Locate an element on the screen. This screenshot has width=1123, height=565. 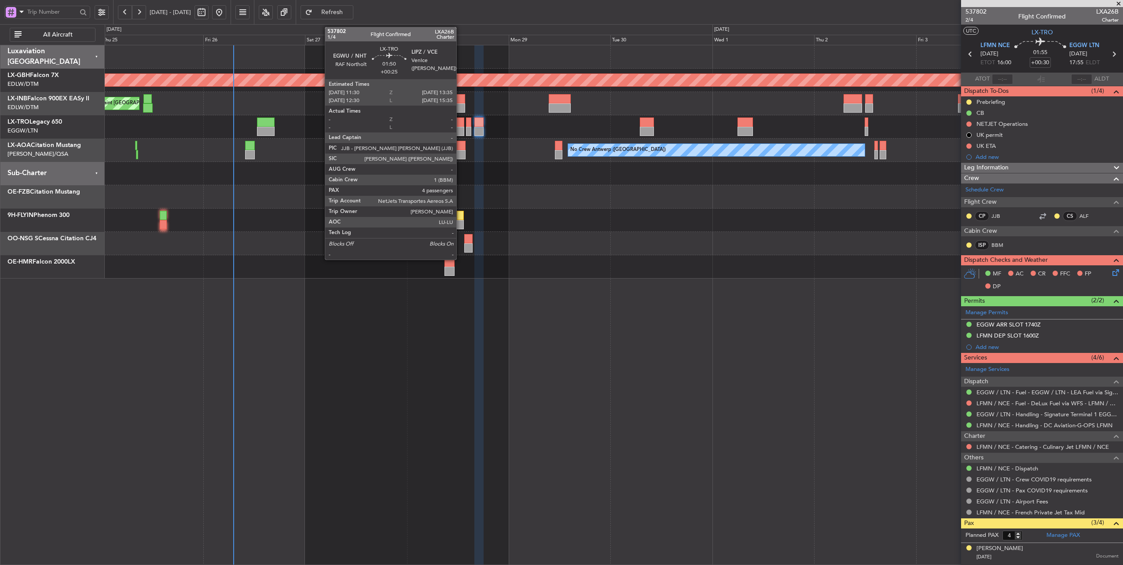
span: Services is located at coordinates (975, 358).